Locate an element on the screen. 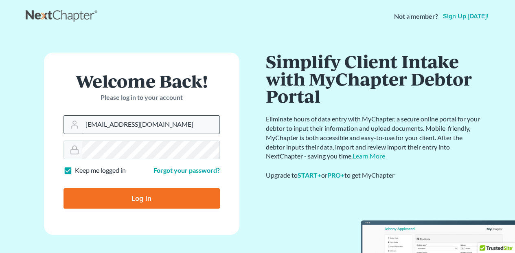  a: START+ is located at coordinates (309, 175).